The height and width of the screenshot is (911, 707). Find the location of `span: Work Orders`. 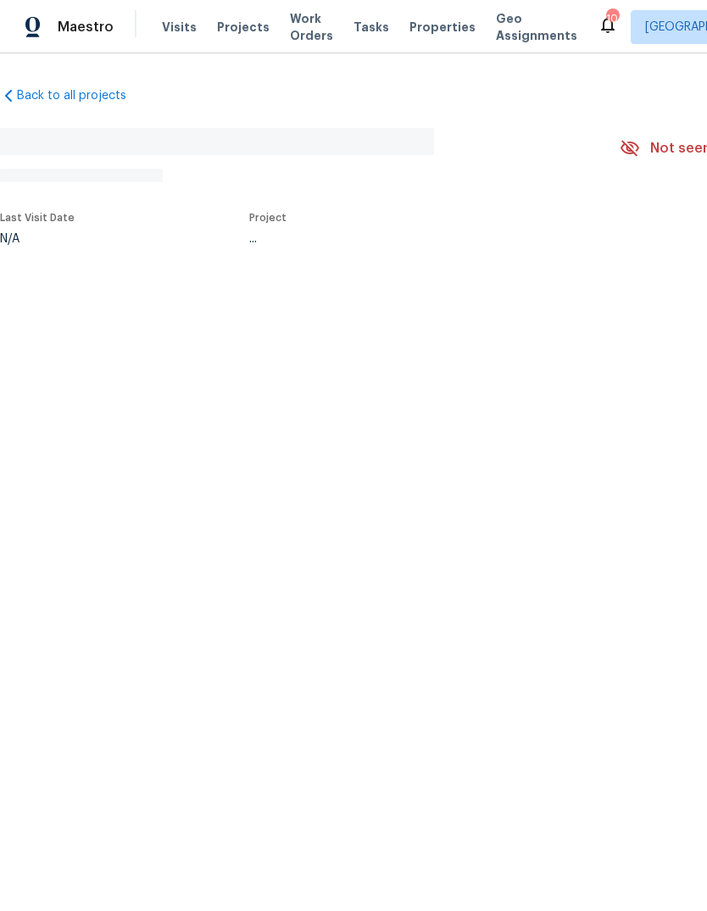

span: Work Orders is located at coordinates (311, 27).